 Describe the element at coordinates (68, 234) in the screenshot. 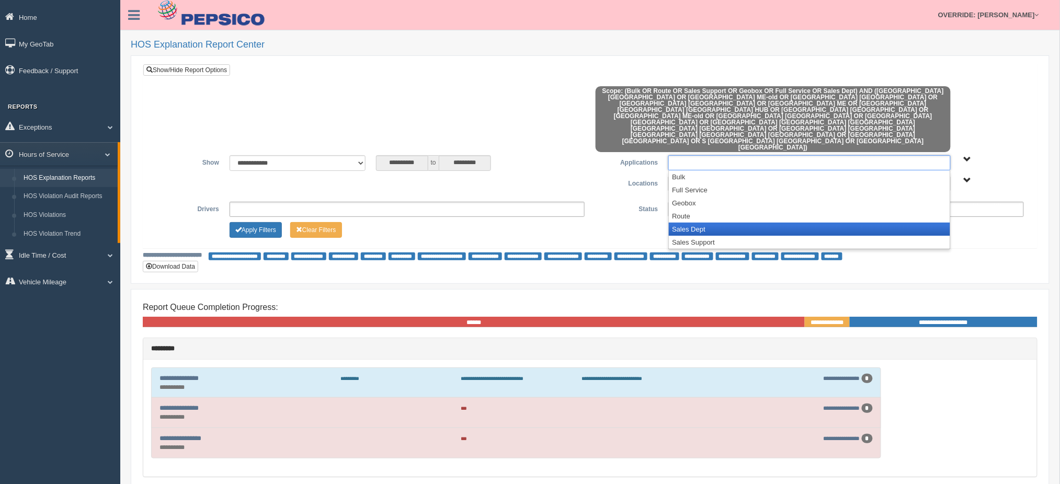

I see `a: HOS Violation Trend` at that location.